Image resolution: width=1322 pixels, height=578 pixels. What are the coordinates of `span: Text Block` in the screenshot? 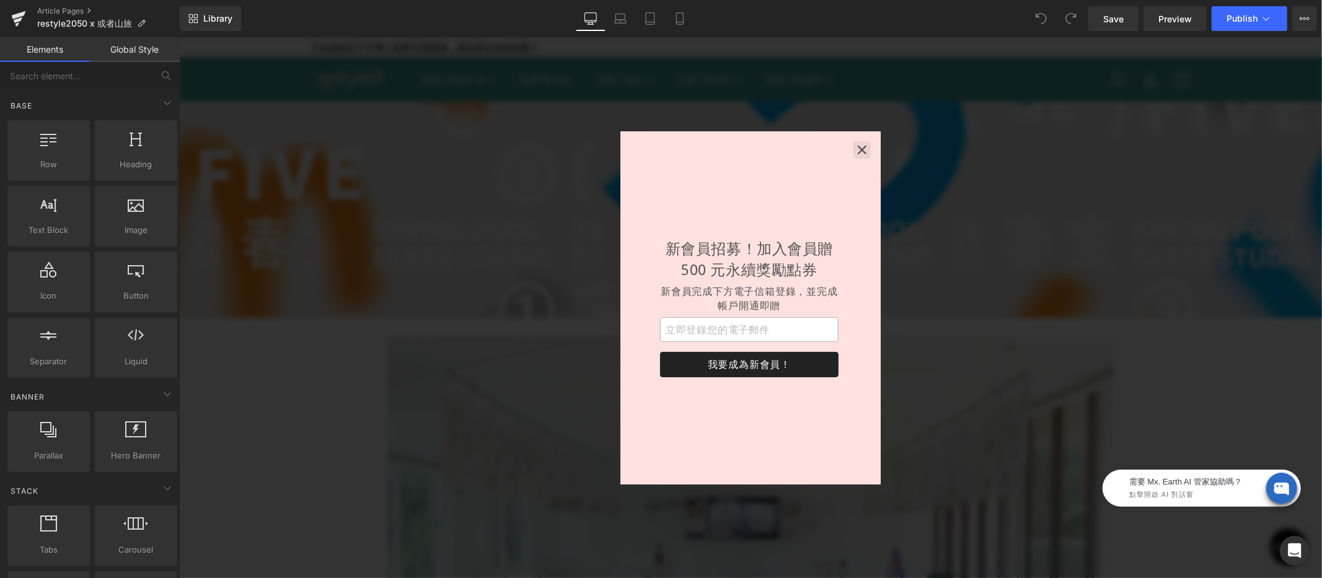 It's located at (48, 230).